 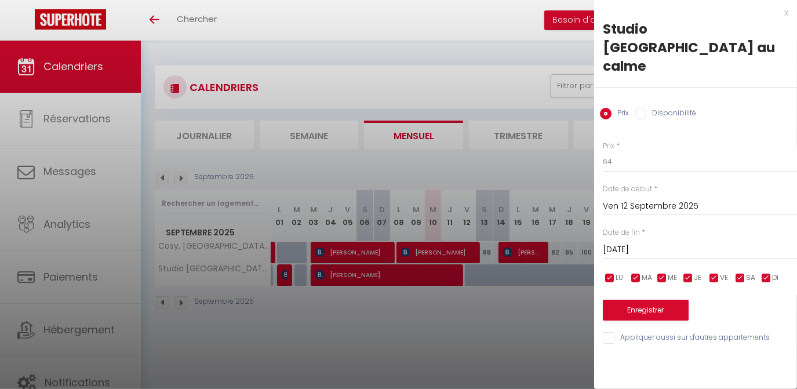 I want to click on span: ME, so click(x=672, y=278).